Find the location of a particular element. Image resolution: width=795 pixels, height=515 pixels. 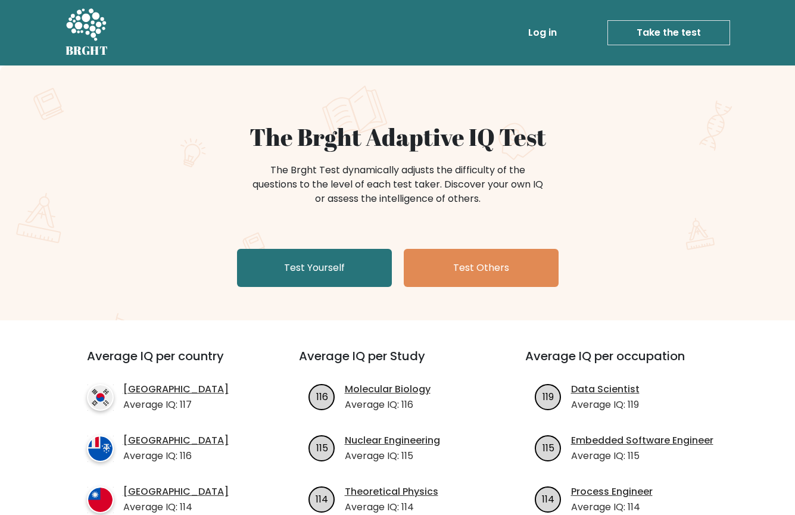

a: BRGHT is located at coordinates (87, 33).